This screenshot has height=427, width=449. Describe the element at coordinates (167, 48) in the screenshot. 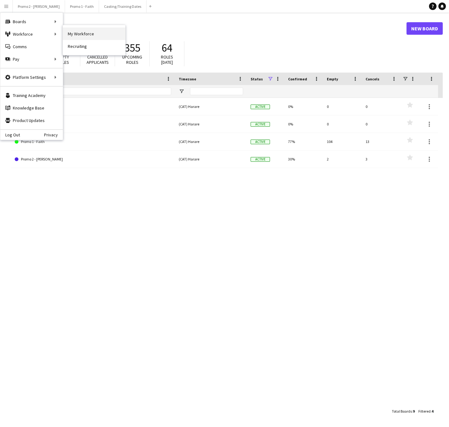

I see `span: 64` at that location.